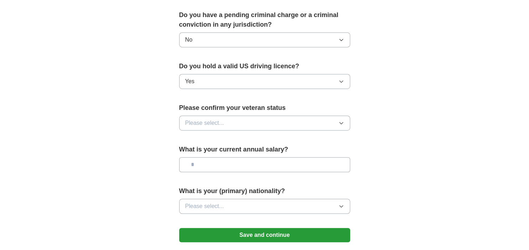 The width and height of the screenshot is (529, 250). Describe the element at coordinates (264, 20) in the screenshot. I see `label: Do you have a pending criminal charge or a criminal conviction in any jurisdiction?` at that location.